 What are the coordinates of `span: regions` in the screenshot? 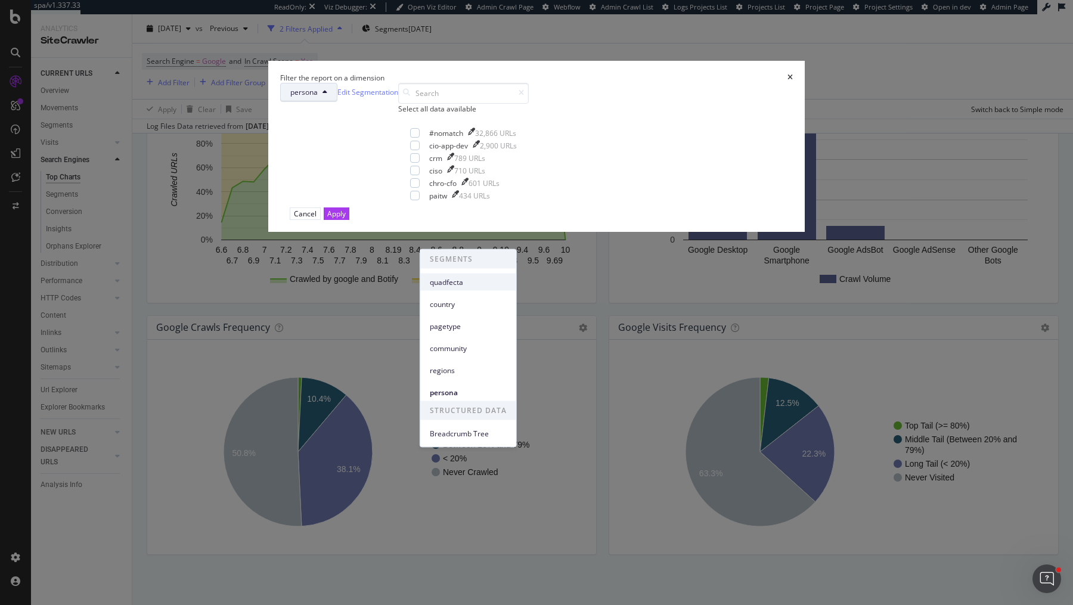 It's located at (468, 370).